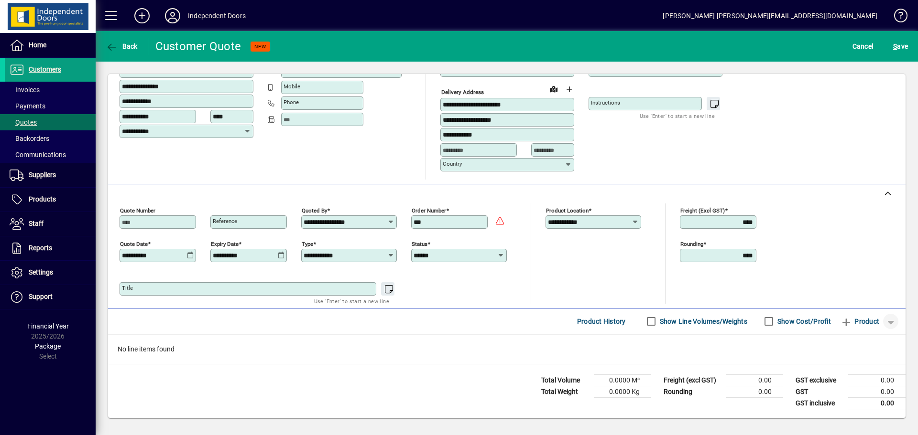  What do you see at coordinates (863, 46) in the screenshot?
I see `span: Cancel` at bounding box center [863, 46].